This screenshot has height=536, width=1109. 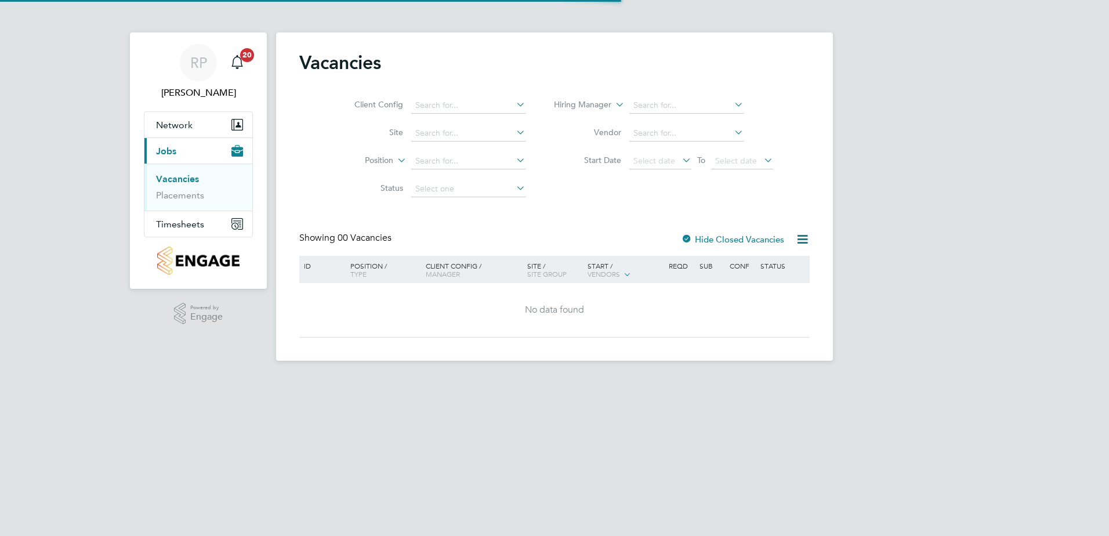 I want to click on label: Client Config, so click(x=370, y=104).